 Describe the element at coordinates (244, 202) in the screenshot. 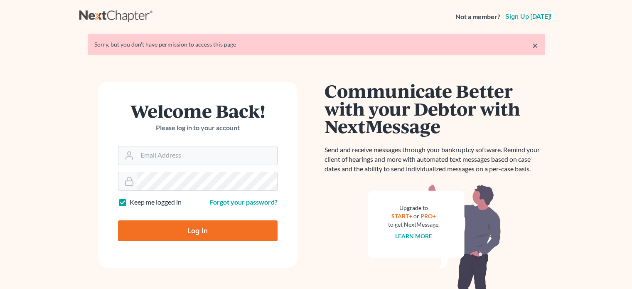

I see `a: Forgot your password?` at that location.